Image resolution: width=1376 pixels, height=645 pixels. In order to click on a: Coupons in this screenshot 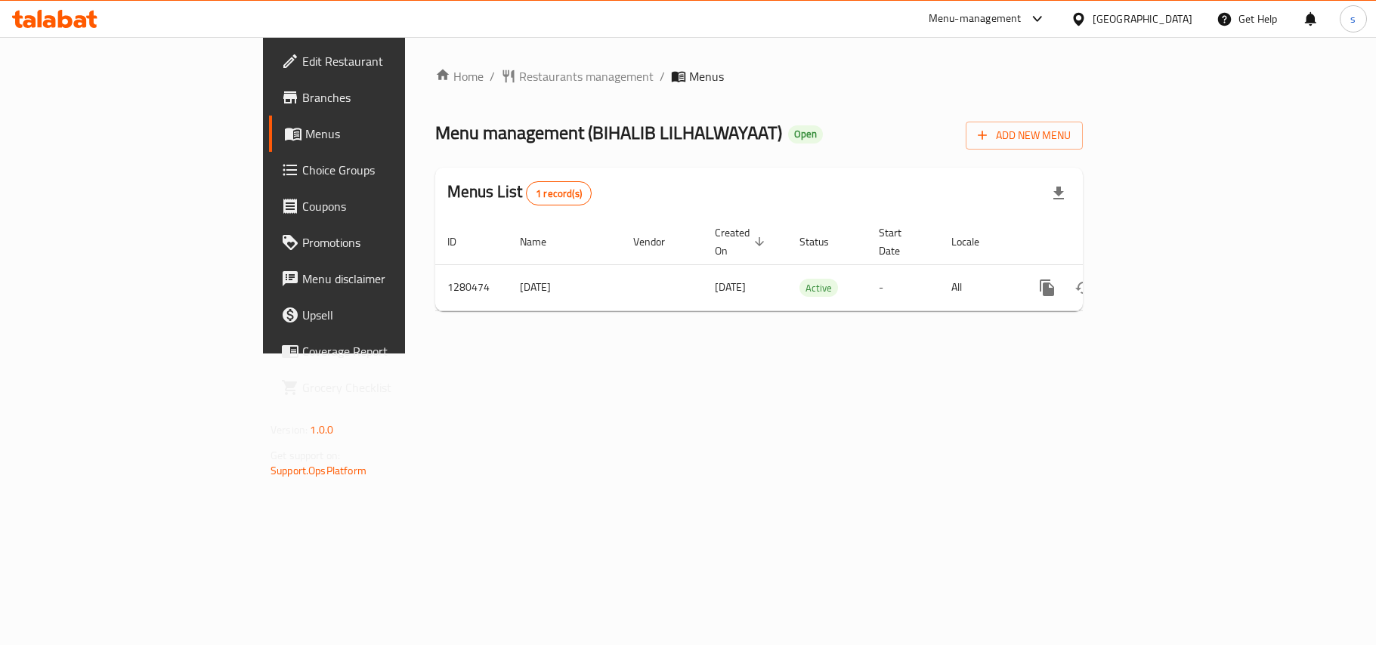, I will do `click(381, 206)`.